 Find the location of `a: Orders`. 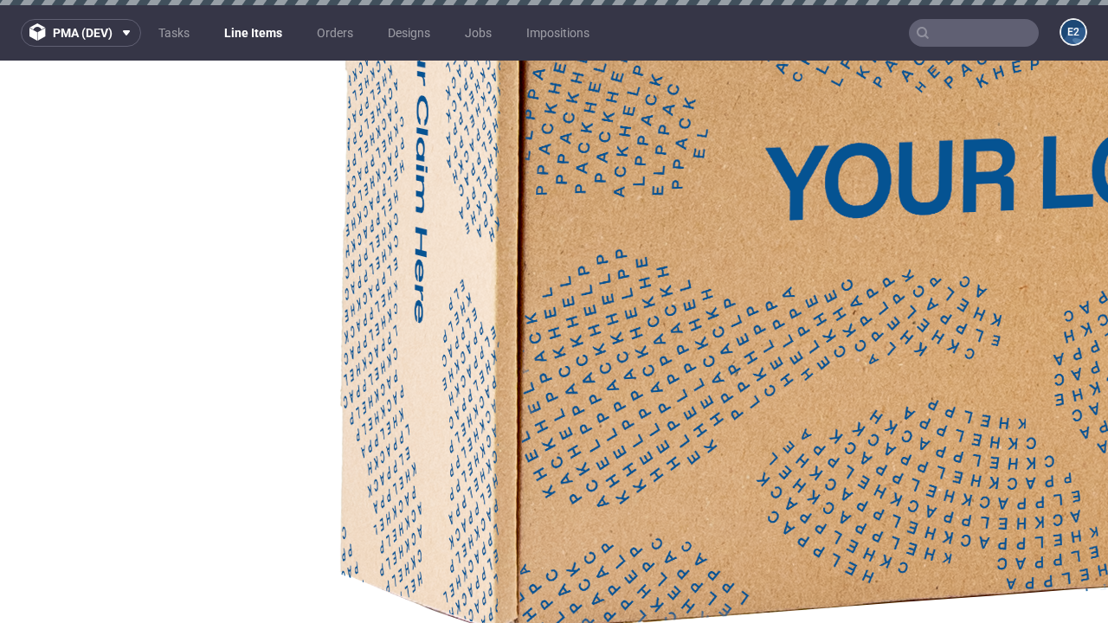

a: Orders is located at coordinates (335, 33).